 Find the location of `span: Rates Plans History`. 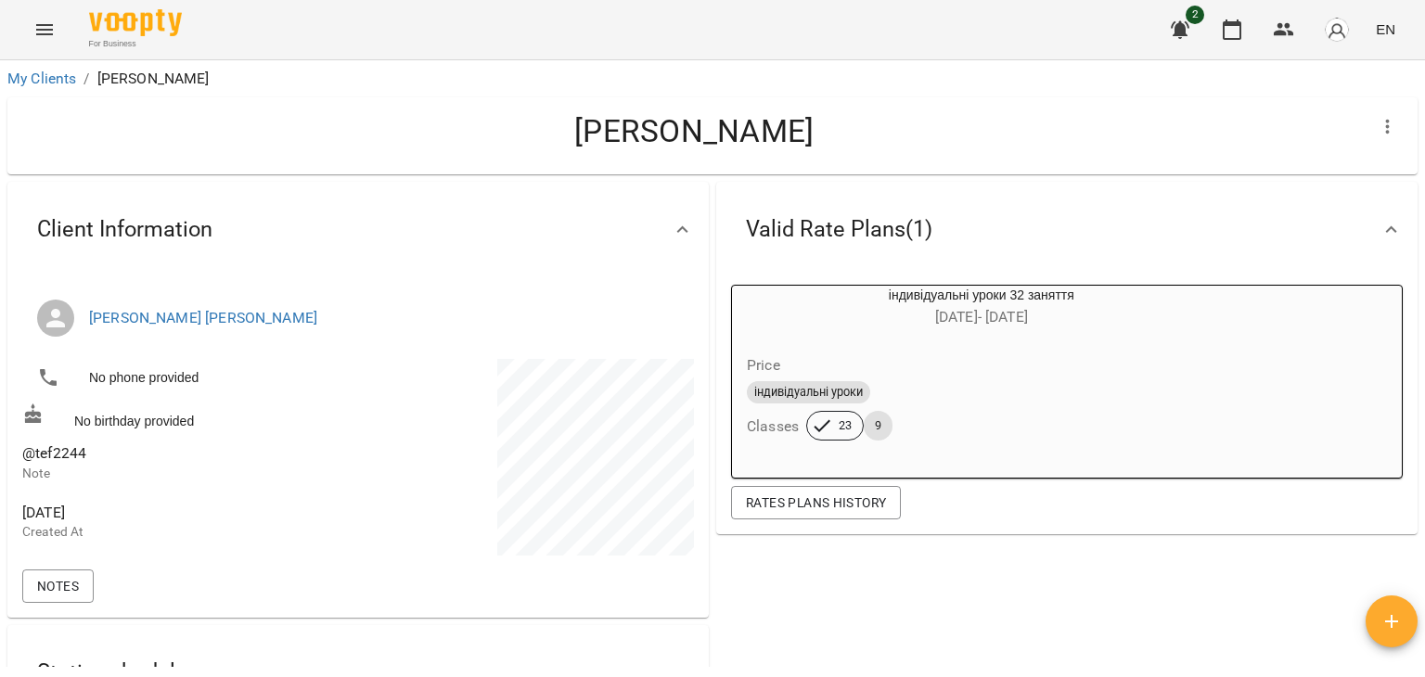

span: Rates Plans History is located at coordinates (815, 503).